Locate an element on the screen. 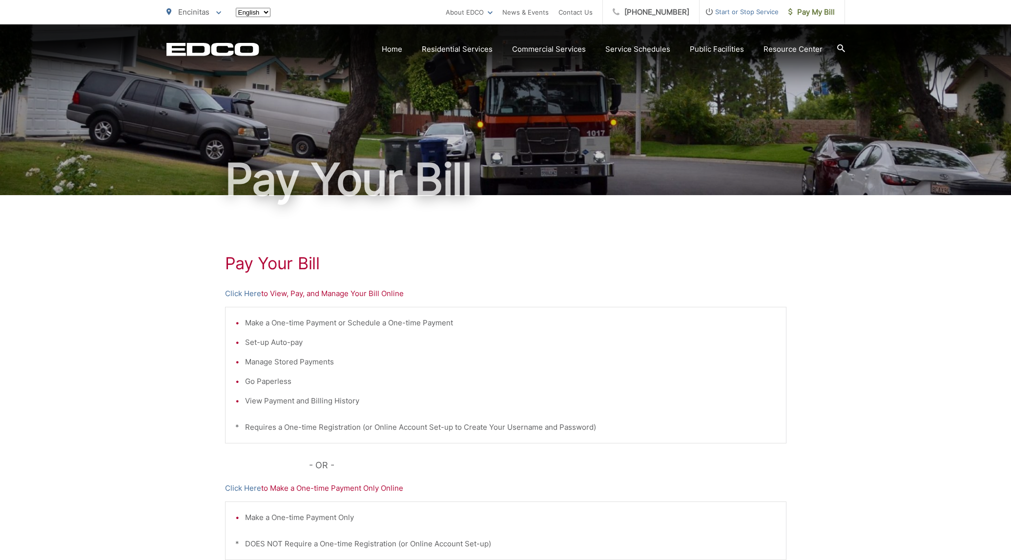 This screenshot has width=1011, height=560. p: - OR - is located at coordinates (548, 466).